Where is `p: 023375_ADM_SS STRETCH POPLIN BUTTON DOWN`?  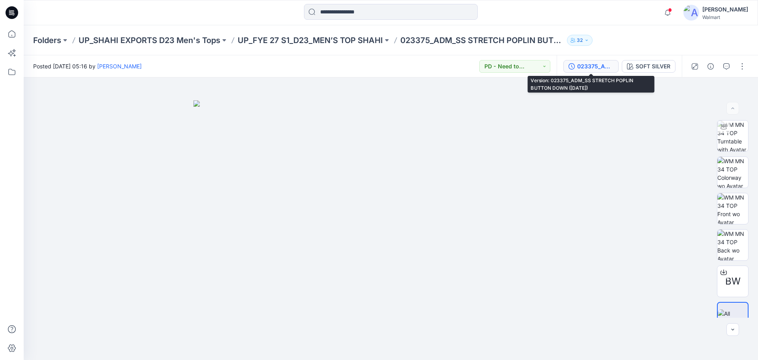 p: 023375_ADM_SS STRETCH POPLIN BUTTON DOWN is located at coordinates (482, 40).